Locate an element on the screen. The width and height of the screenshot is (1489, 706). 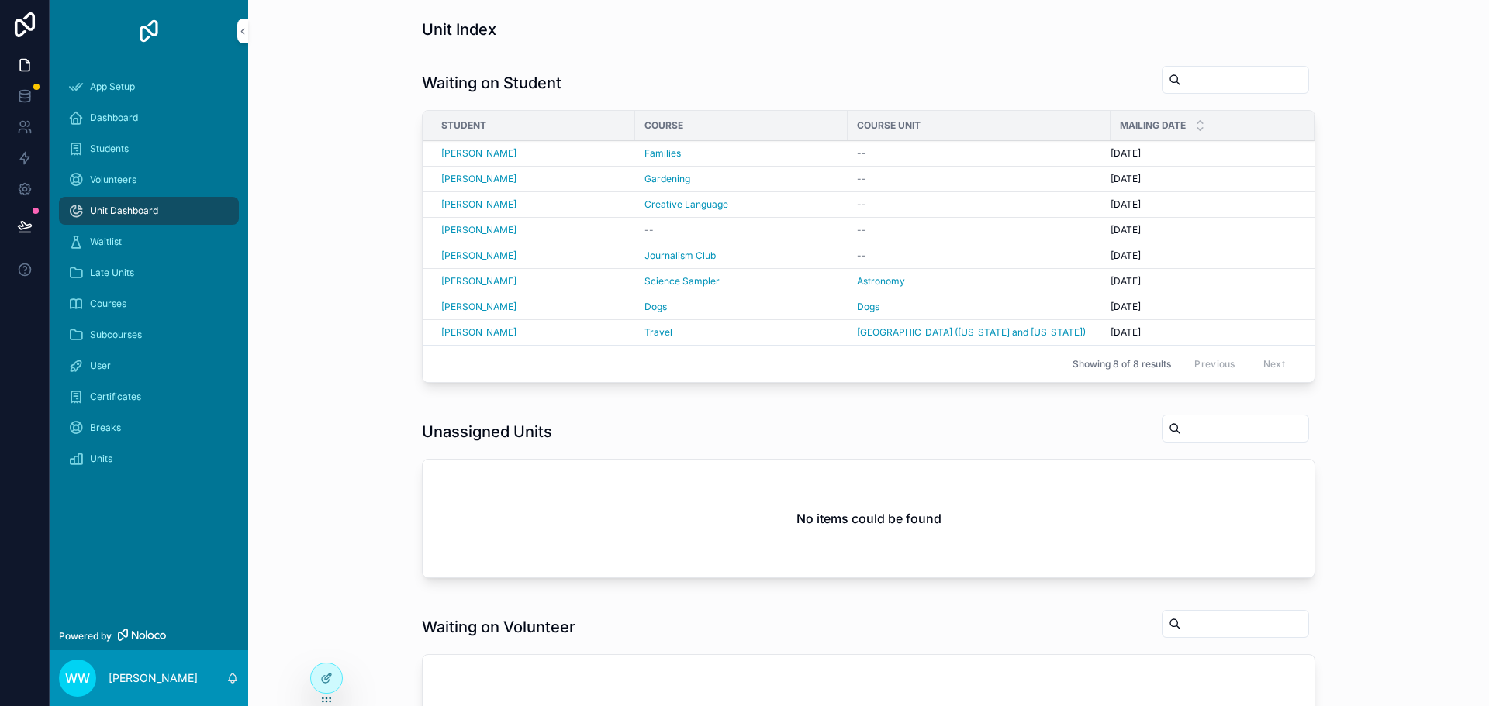
a: Dashboard is located at coordinates (149, 118).